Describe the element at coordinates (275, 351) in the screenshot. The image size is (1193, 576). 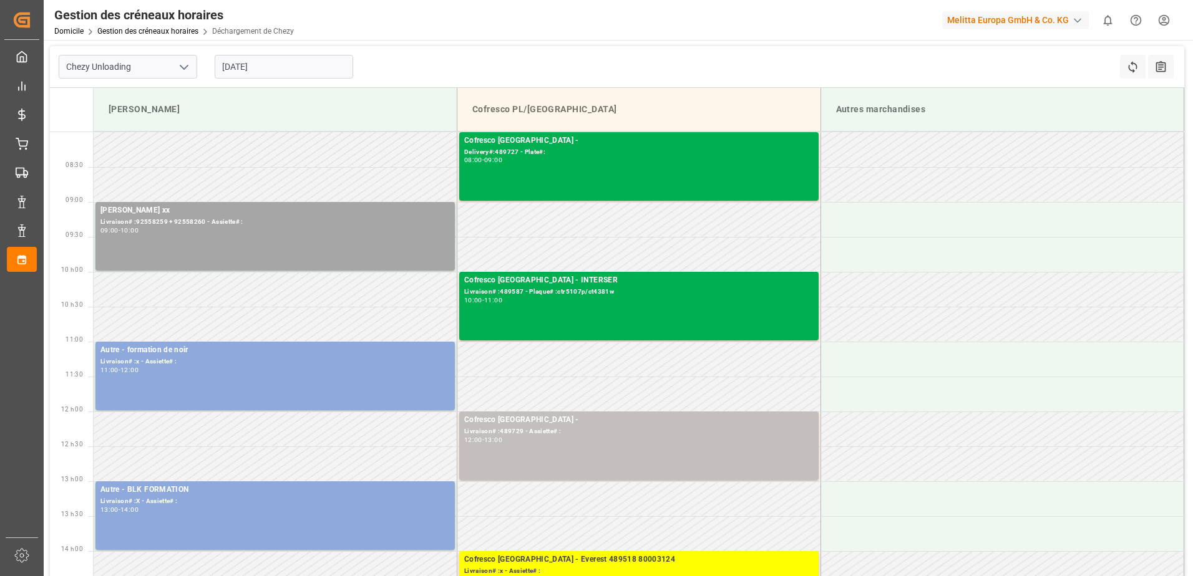
I see `div: Autre - formation de noir` at that location.